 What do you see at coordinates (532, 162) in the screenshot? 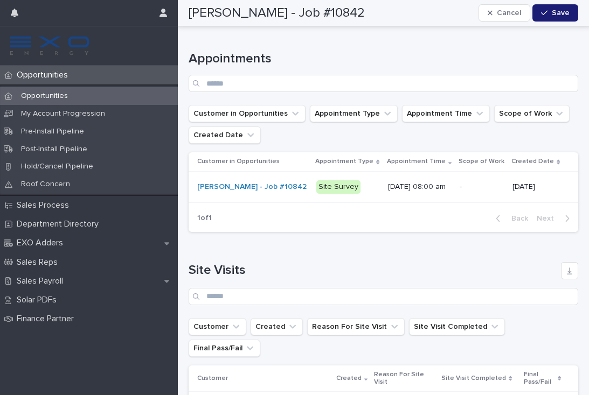
I see `p: Created Date` at bounding box center [532, 162].